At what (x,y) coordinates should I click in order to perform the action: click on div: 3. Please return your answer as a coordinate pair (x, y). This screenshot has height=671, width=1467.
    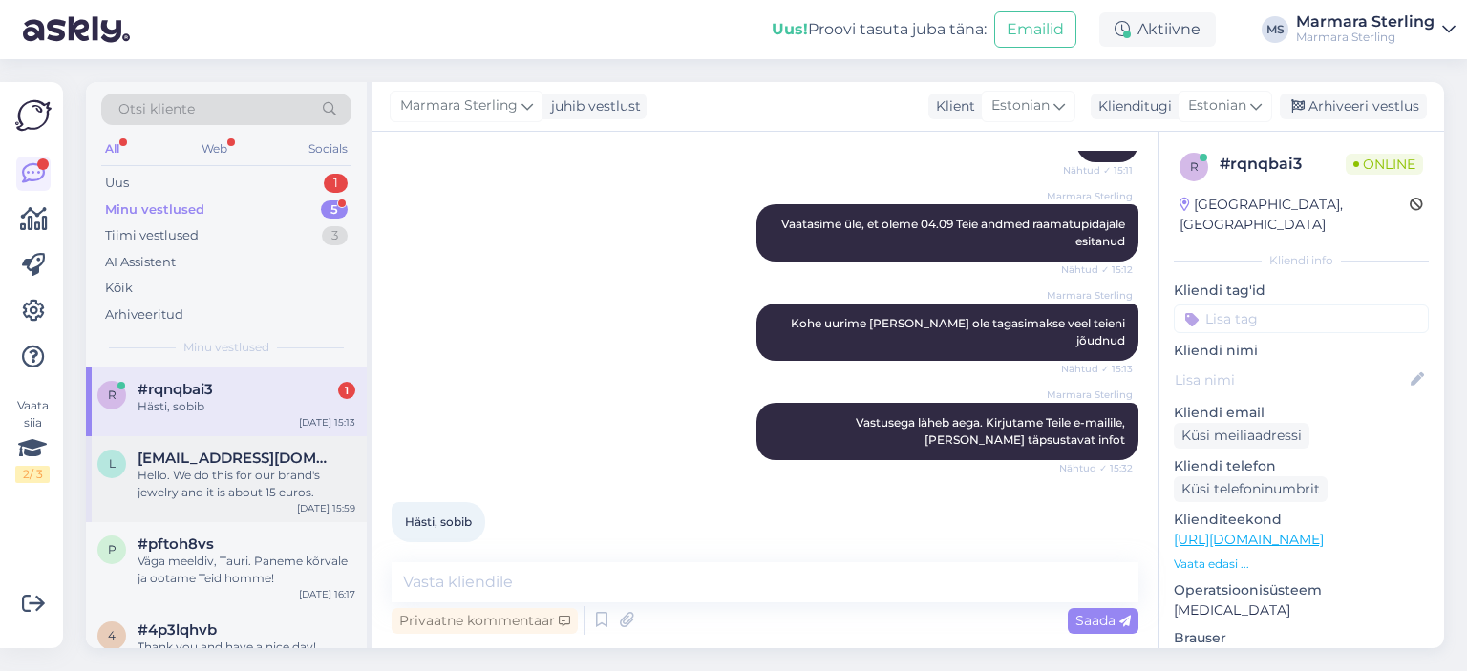
    Looking at the image, I should click on (334, 236).